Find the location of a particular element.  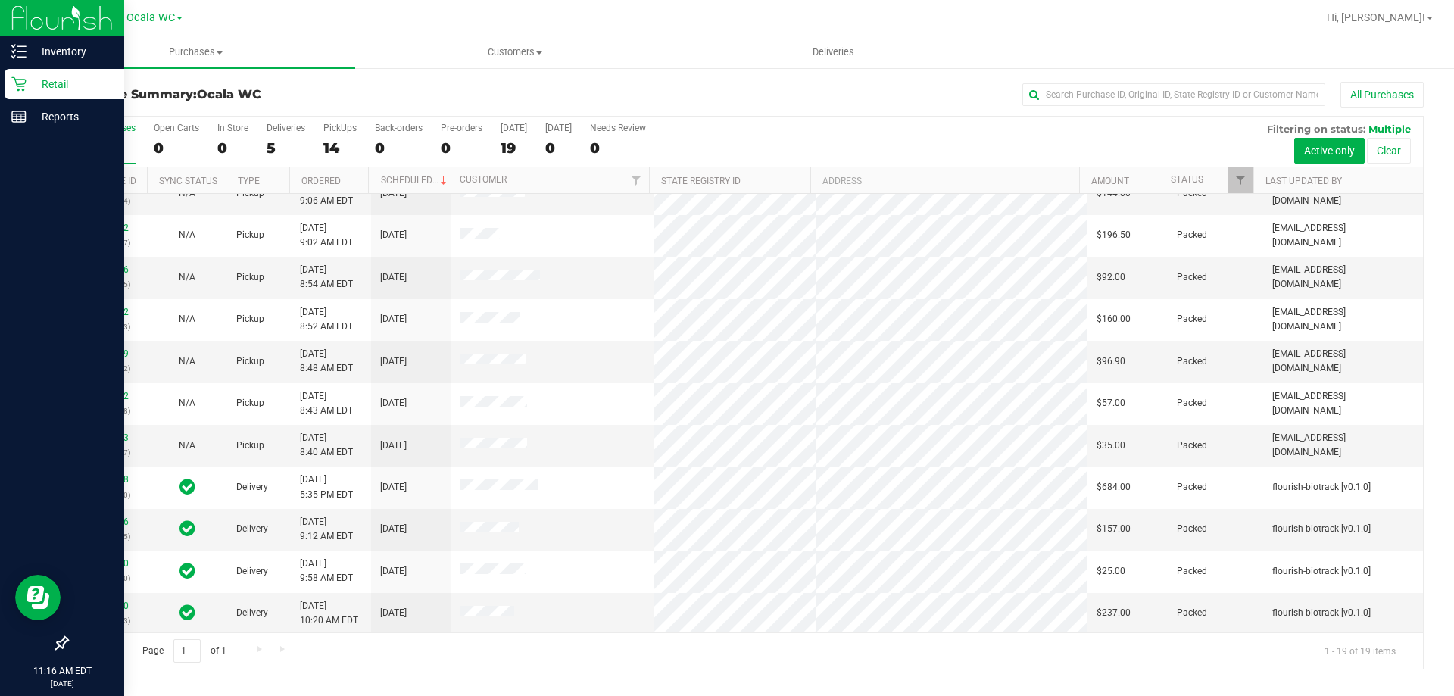

a: 11826422 is located at coordinates (108, 312).